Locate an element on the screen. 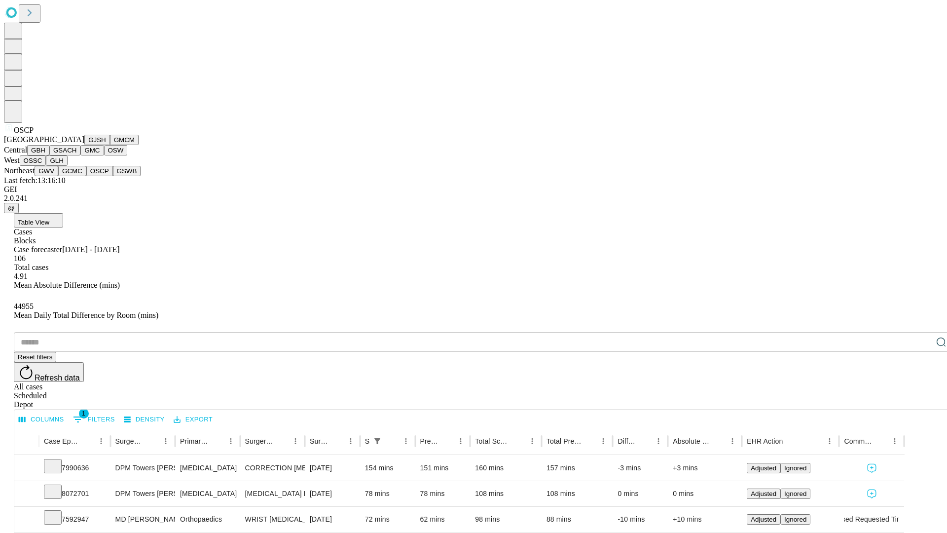  button: GSACH is located at coordinates (65, 150).